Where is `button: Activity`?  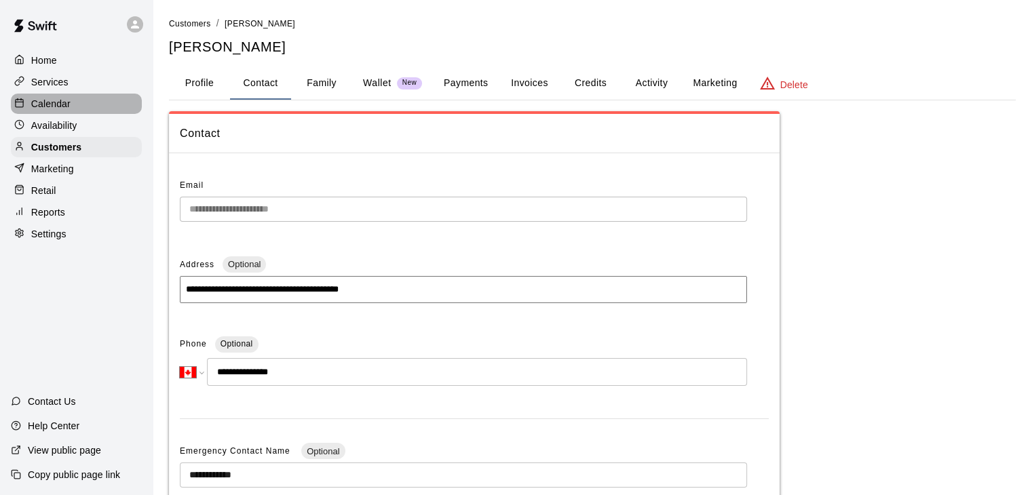
button: Activity is located at coordinates (651, 83).